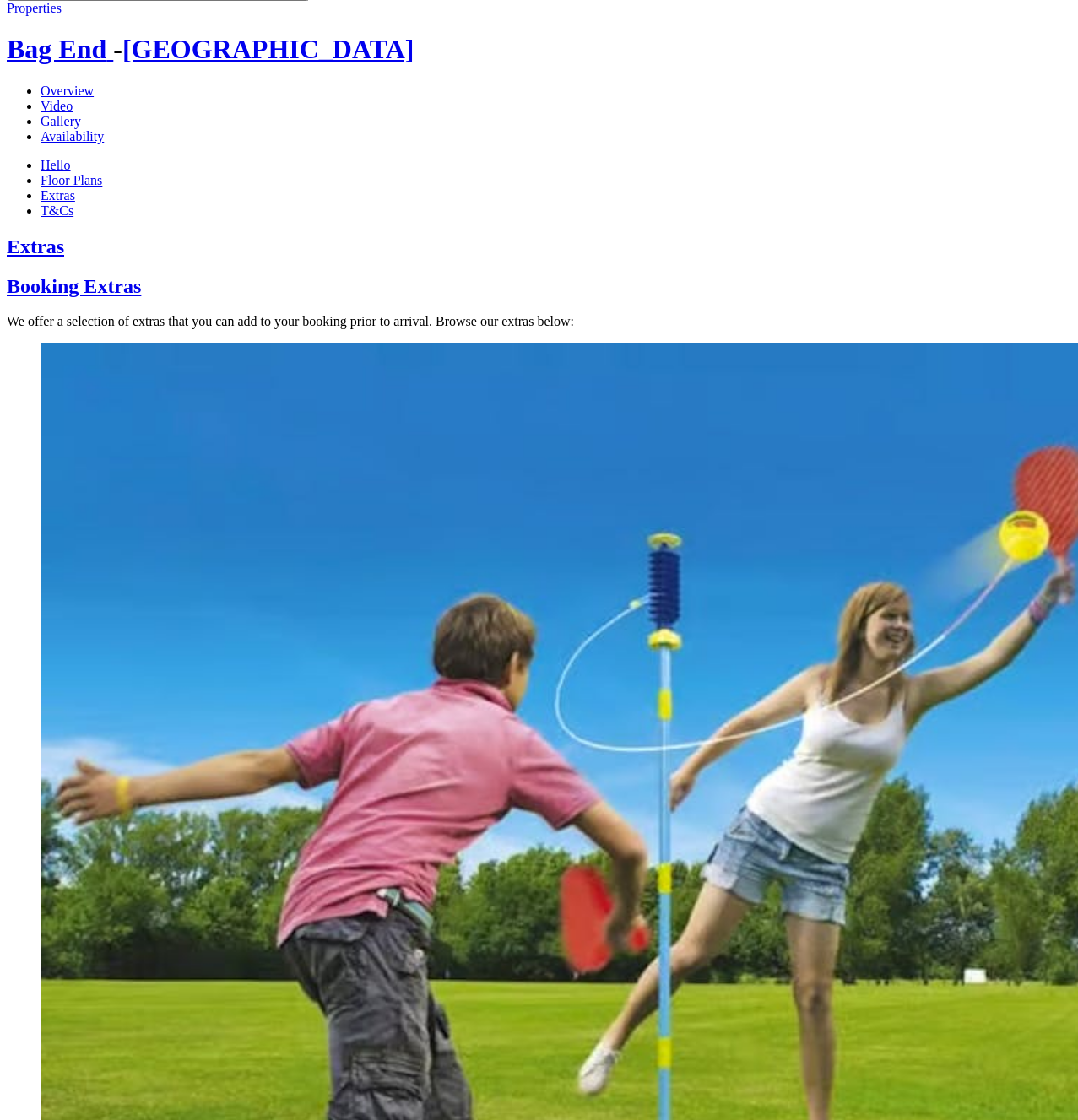  What do you see at coordinates (71, 180) in the screenshot?
I see `a: Floor Plans` at bounding box center [71, 180].